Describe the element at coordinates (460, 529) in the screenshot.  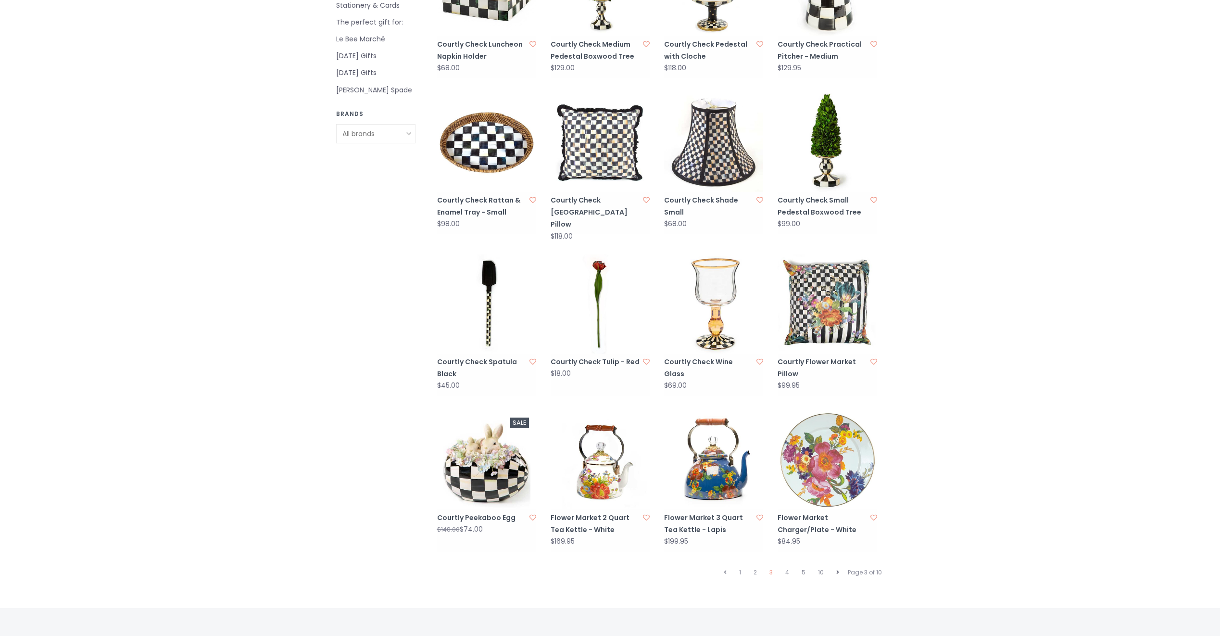
I see `div: $74.00` at that location.